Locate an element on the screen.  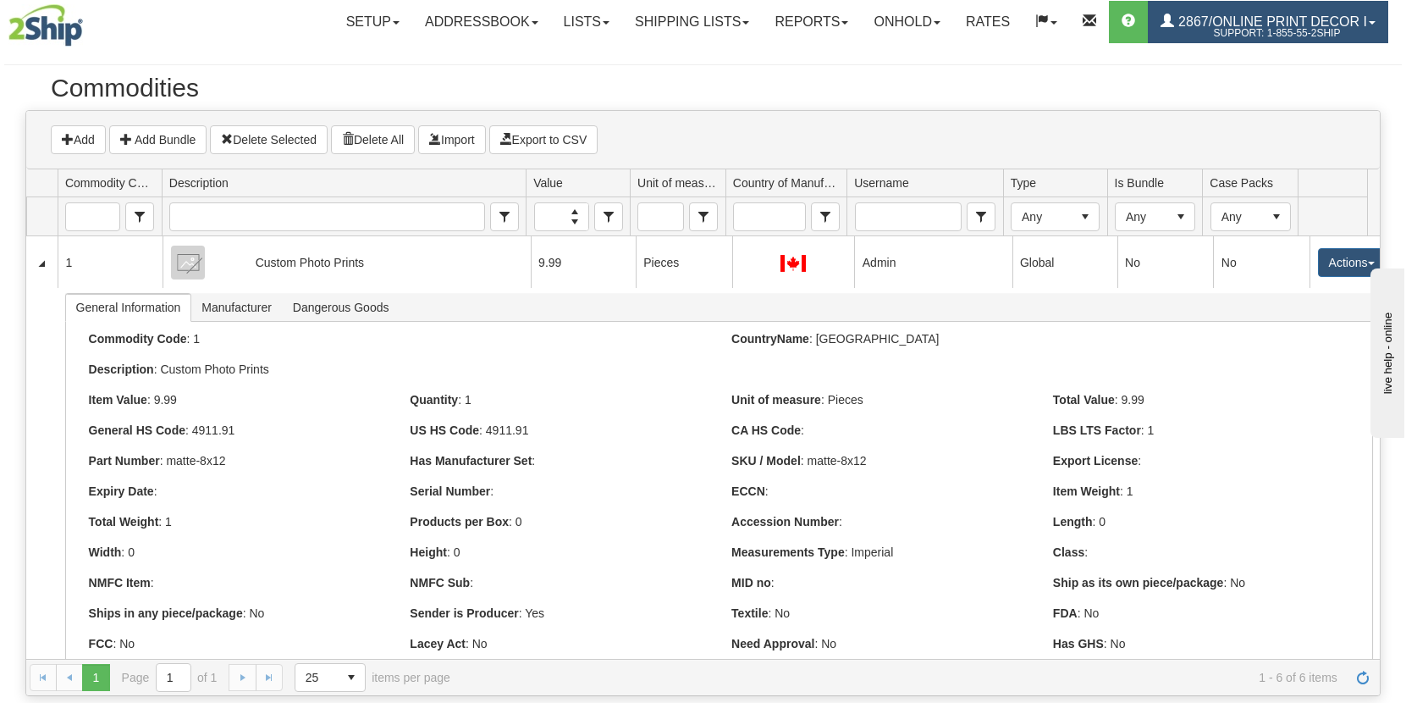
a: OnHold is located at coordinates (907, 22).